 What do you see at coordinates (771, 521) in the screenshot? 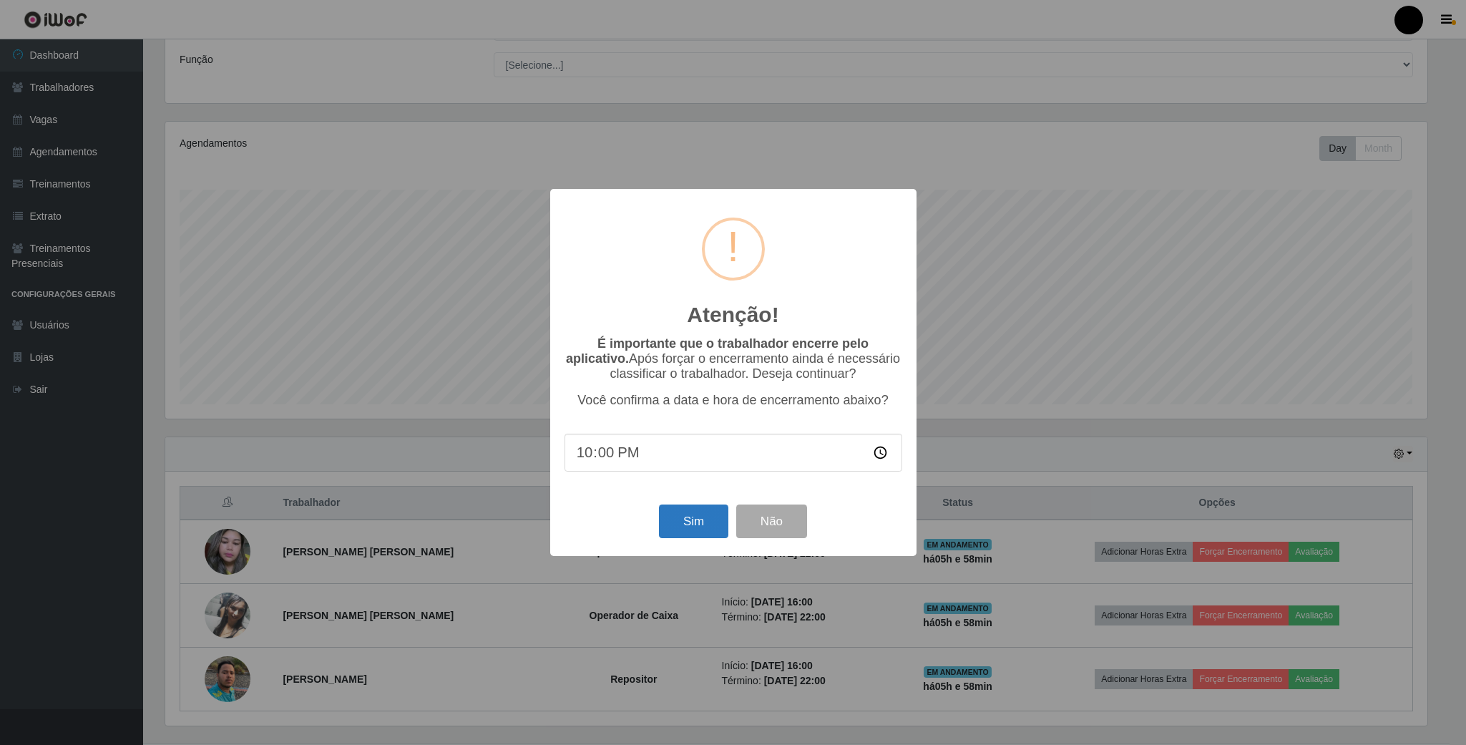
I see `button: Não` at bounding box center [771, 521].